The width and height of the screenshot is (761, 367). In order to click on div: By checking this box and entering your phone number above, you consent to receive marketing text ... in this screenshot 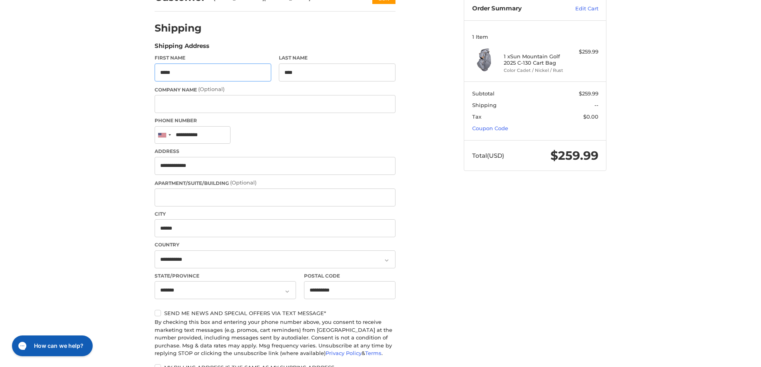, I will do `click(275, 338)`.